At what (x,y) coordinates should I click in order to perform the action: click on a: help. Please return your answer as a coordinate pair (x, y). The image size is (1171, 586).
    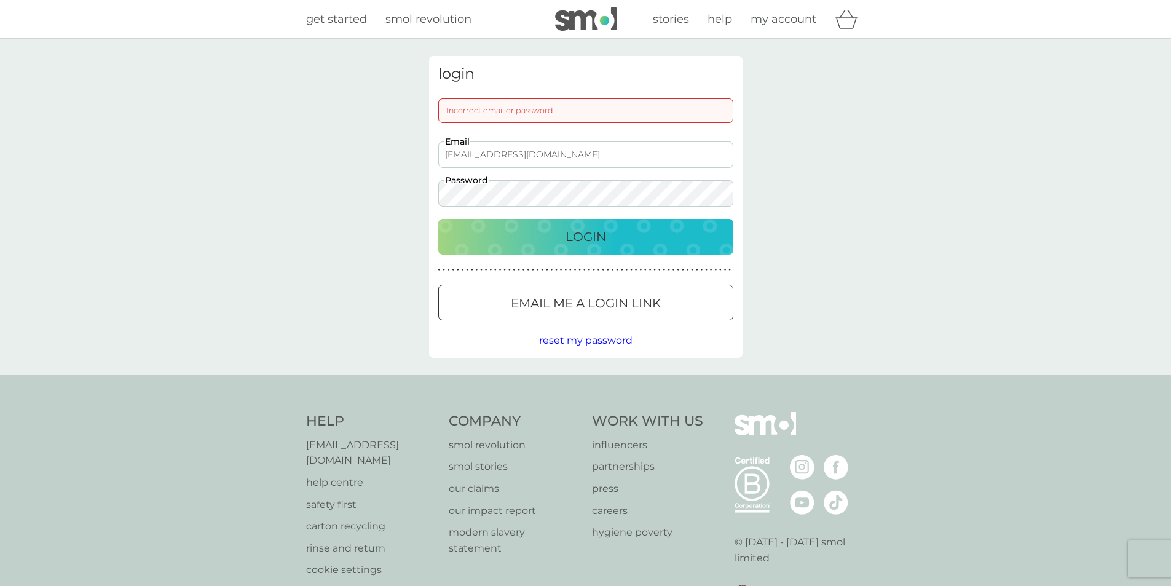
    Looking at the image, I should click on (720, 19).